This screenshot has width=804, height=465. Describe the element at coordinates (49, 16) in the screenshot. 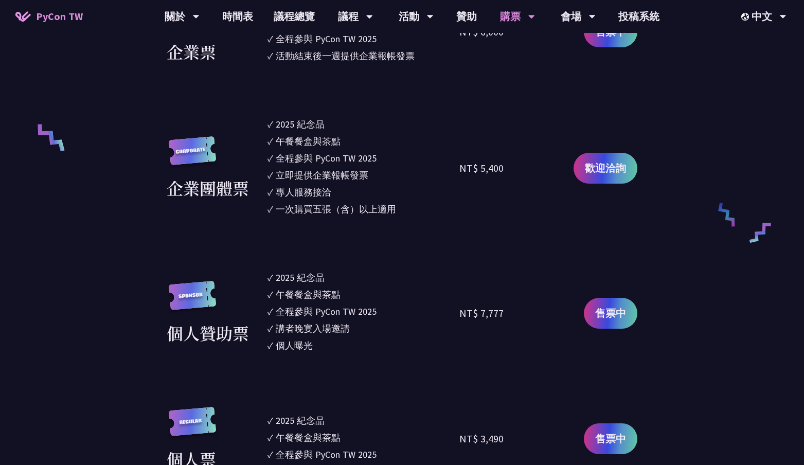

I see `a: PyCon TW` at that location.